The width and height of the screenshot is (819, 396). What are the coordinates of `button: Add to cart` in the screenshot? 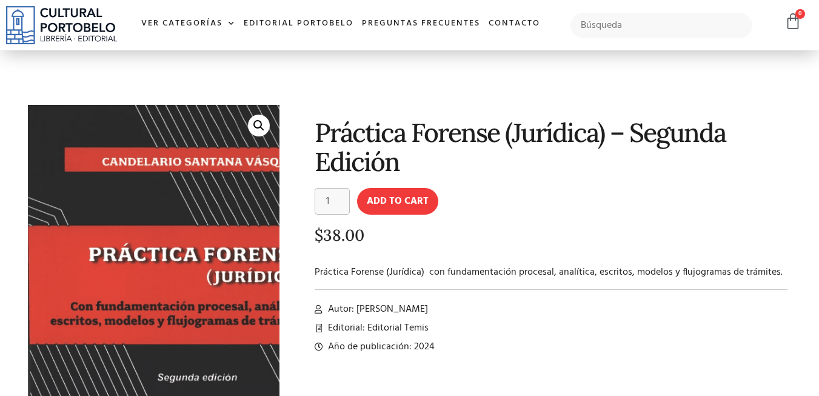 It's located at (398, 201).